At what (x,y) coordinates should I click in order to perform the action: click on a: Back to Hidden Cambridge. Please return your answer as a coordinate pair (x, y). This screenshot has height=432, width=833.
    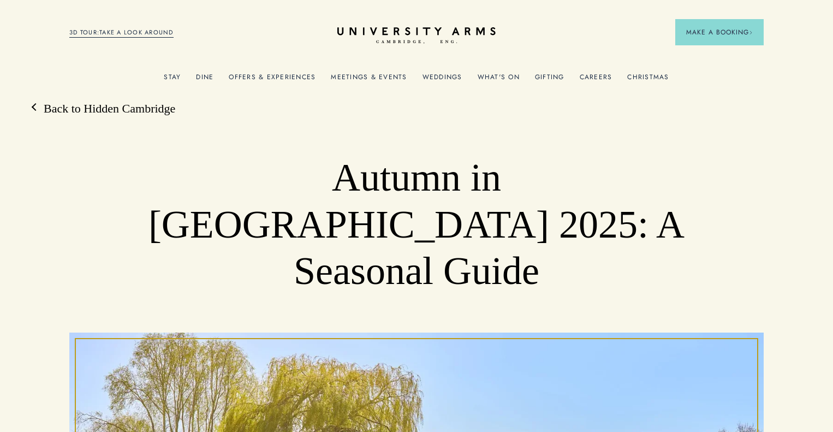
    Looking at the image, I should click on (104, 109).